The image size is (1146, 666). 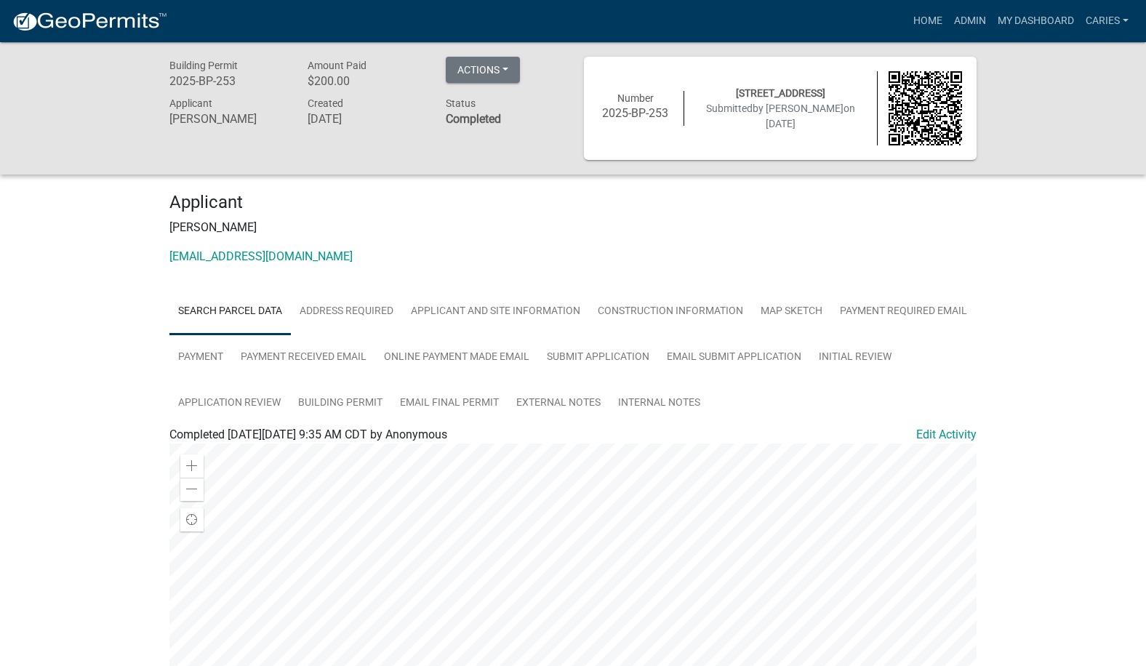 I want to click on button: Actions, so click(x=483, y=70).